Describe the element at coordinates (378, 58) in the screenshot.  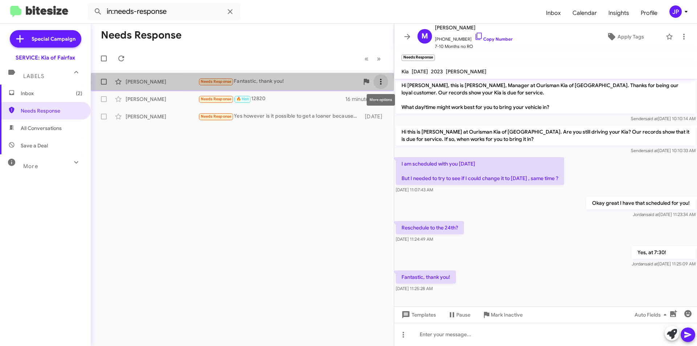
I see `button: Next` at that location.